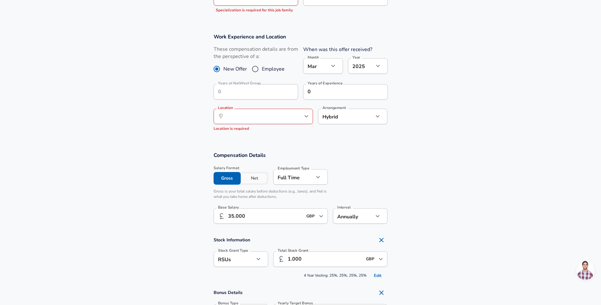  Describe the element at coordinates (241, 168) in the screenshot. I see `span: Salary Format` at that location.